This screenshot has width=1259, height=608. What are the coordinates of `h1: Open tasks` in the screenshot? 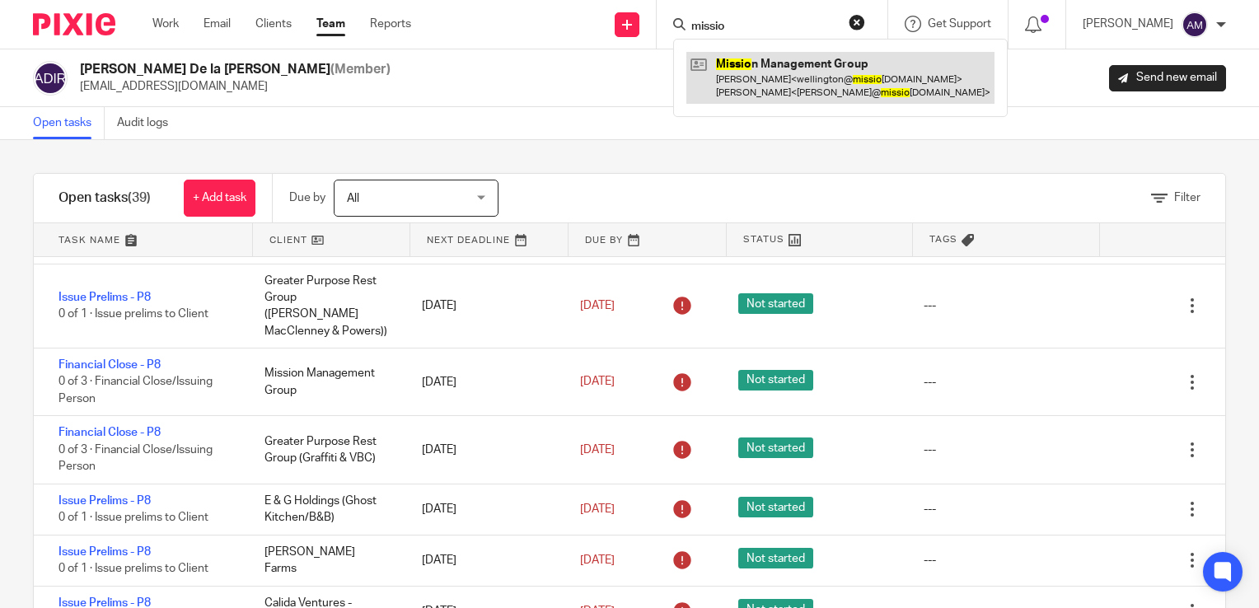 It's located at (105, 198).